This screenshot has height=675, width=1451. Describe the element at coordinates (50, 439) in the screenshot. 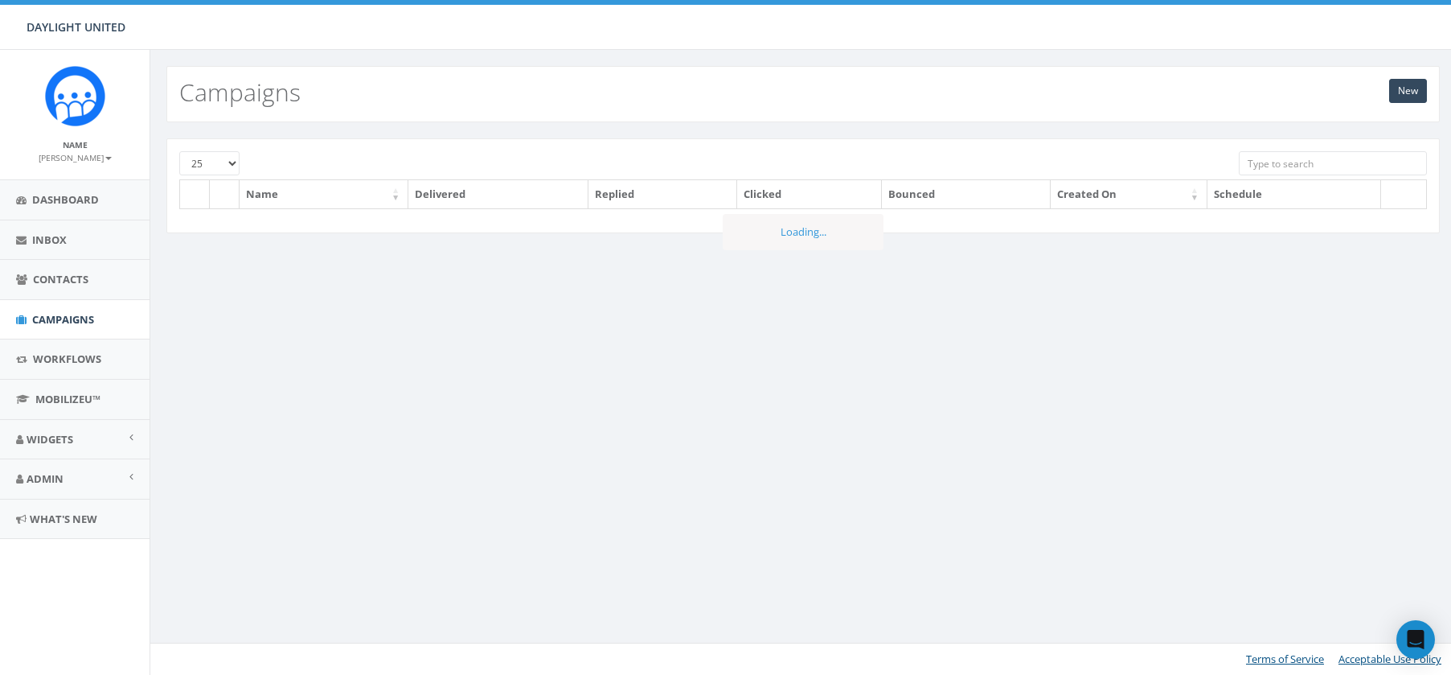

I see `span: Widgets` at that location.